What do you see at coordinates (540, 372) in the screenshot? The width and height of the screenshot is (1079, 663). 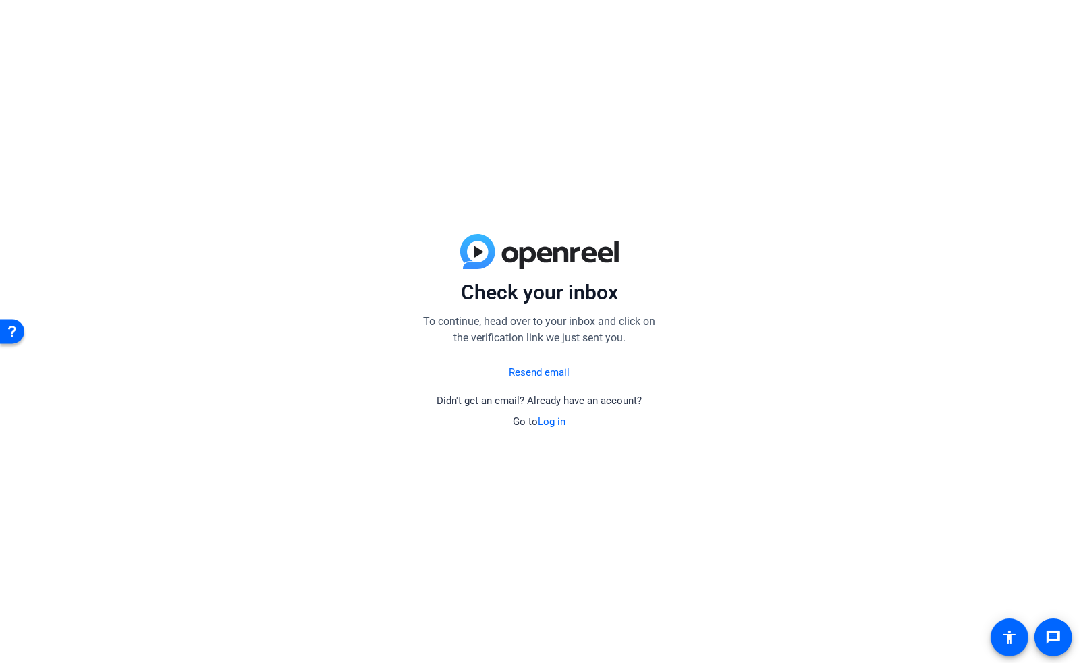 I see `a: Resend email` at bounding box center [540, 372].